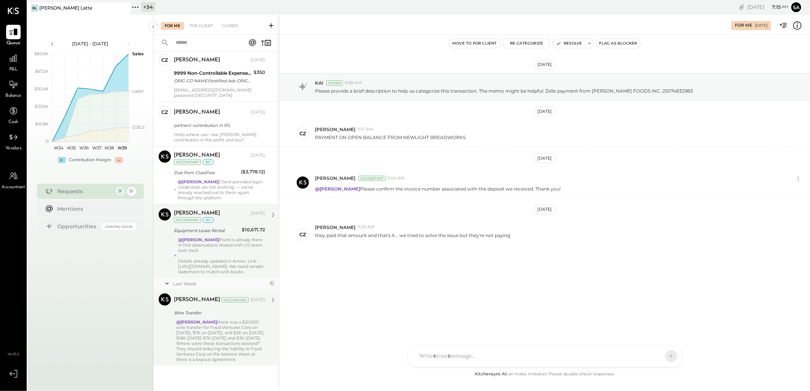  What do you see at coordinates (132, 191) in the screenshot?
I see `div: 51` at bounding box center [132, 191].